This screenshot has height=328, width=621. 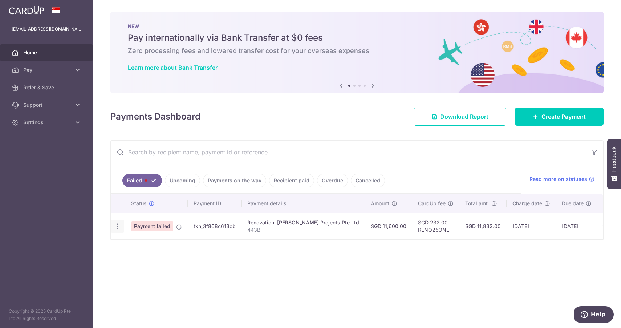 I want to click on span: Due date, so click(x=573, y=203).